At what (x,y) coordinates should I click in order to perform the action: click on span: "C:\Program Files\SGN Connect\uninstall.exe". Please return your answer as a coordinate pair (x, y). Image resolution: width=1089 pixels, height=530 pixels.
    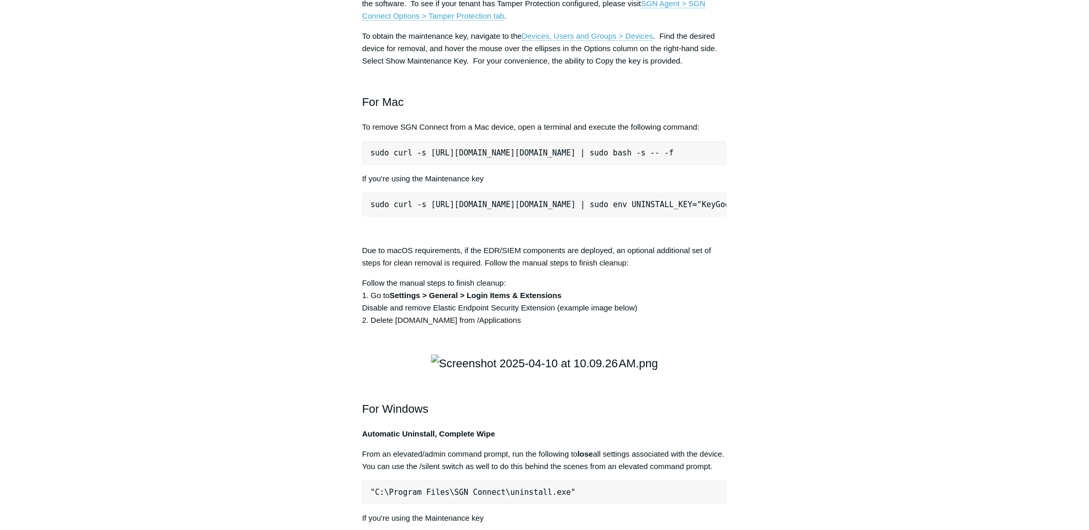
    Looking at the image, I should click on (473, 493).